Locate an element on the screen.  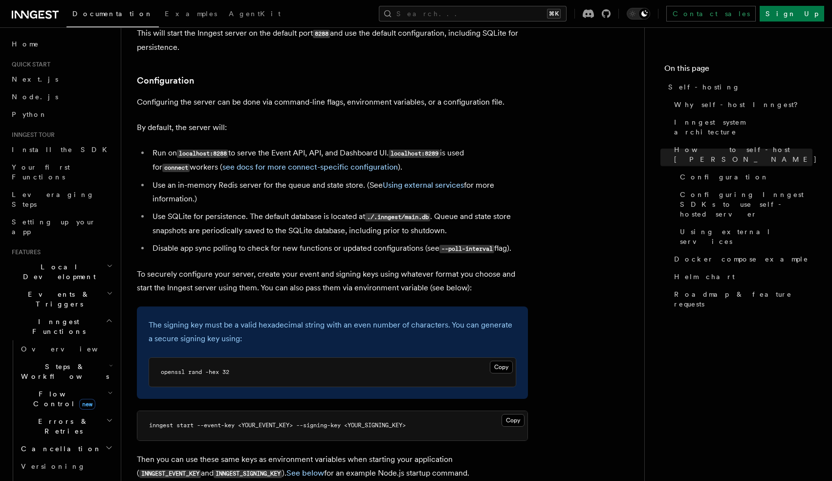
span: Setting up your app is located at coordinates (54, 227).